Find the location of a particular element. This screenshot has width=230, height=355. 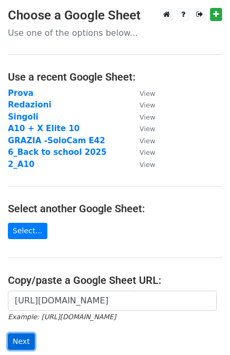

a: Singoli is located at coordinates (23, 117).